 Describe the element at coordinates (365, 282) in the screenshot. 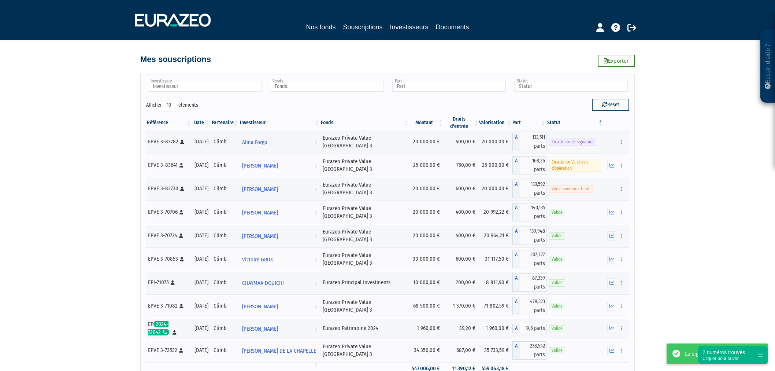

I see `div: Eurazeo Principal Investments` at that location.